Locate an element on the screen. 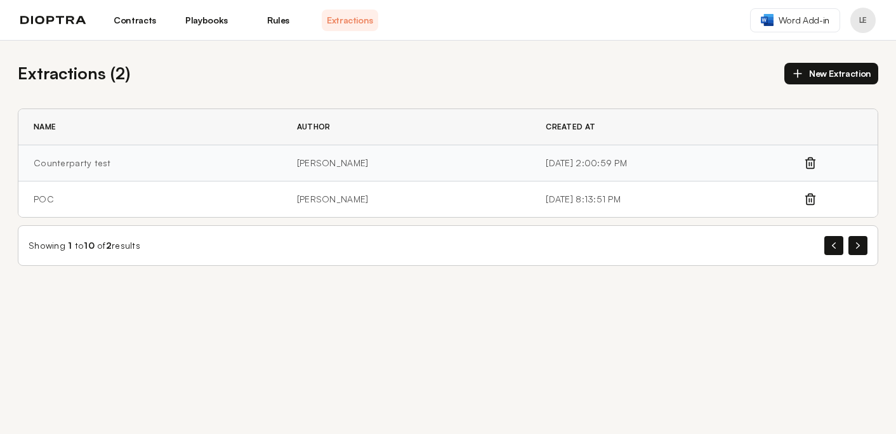  div: Showing to of results is located at coordinates (84, 246).